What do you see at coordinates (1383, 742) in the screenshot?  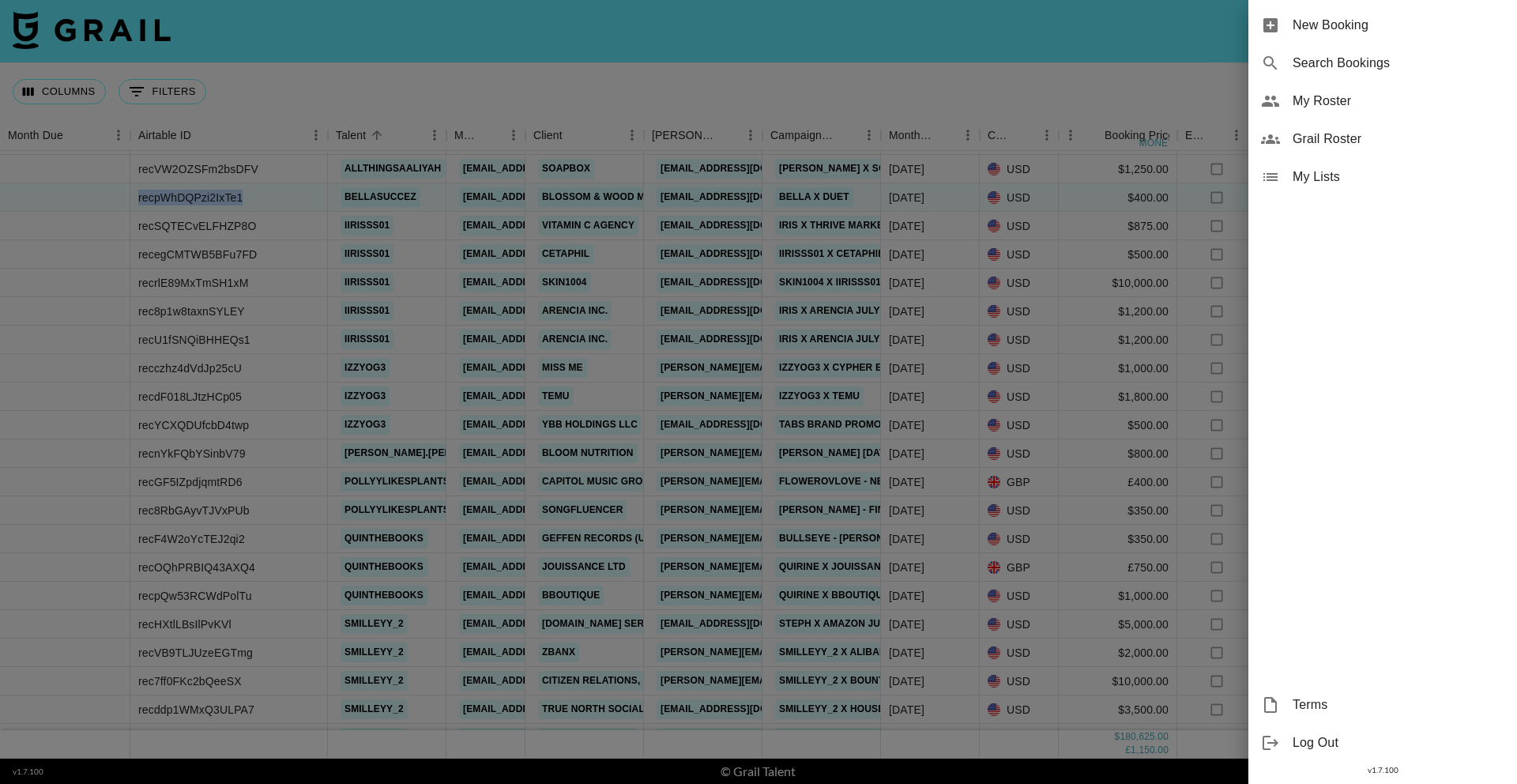 I see `div: Log Out` at bounding box center [1383, 742].